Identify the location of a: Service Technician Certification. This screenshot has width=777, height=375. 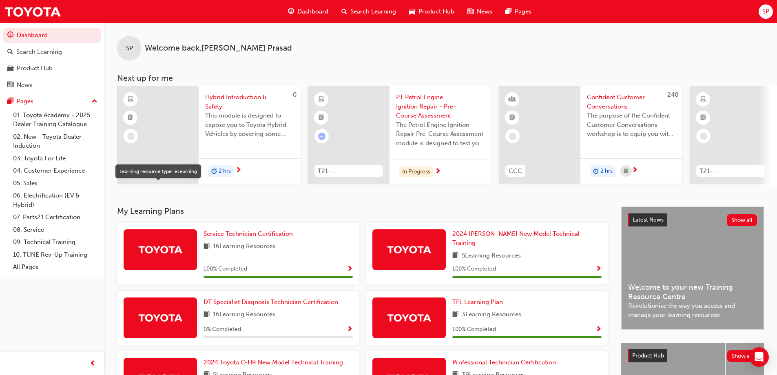
(250, 234).